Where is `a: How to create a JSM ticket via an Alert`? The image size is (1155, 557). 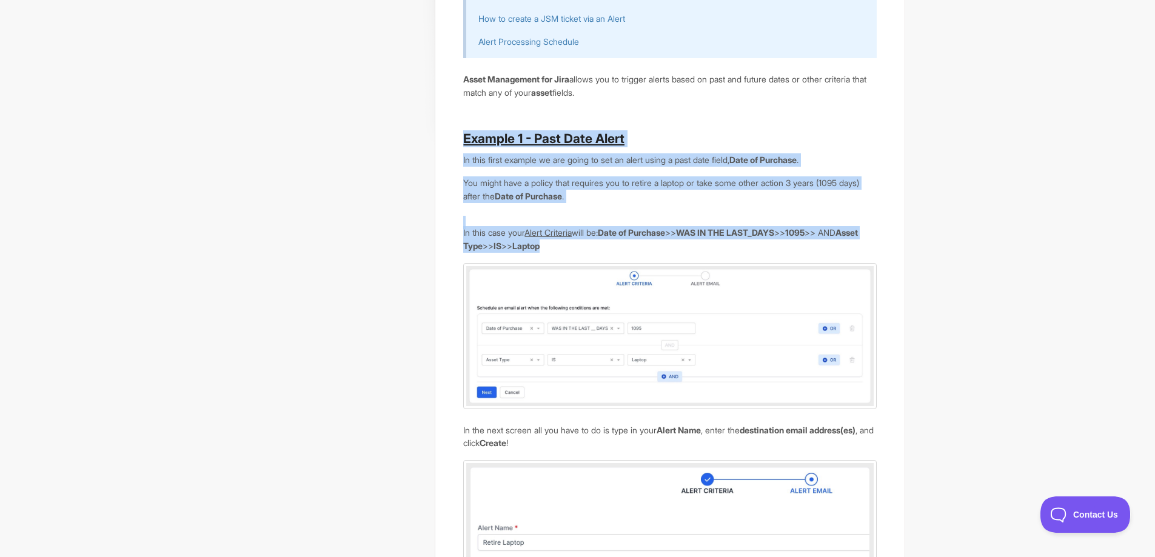
a: How to create a JSM ticket via an Alert is located at coordinates (552, 18).